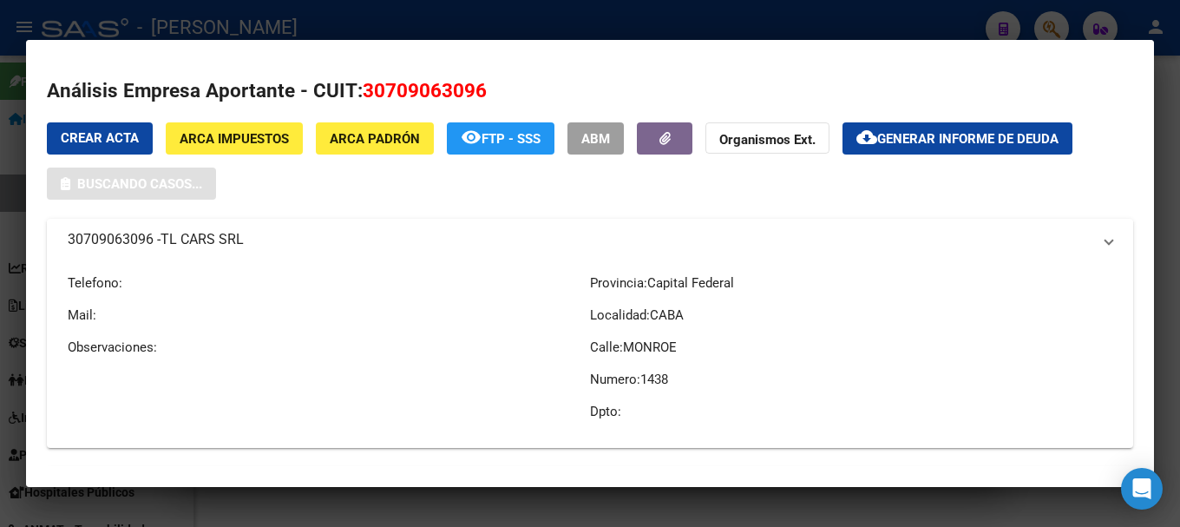  Describe the element at coordinates (867, 137) in the screenshot. I see `mat-icon: cloud_download` at that location.